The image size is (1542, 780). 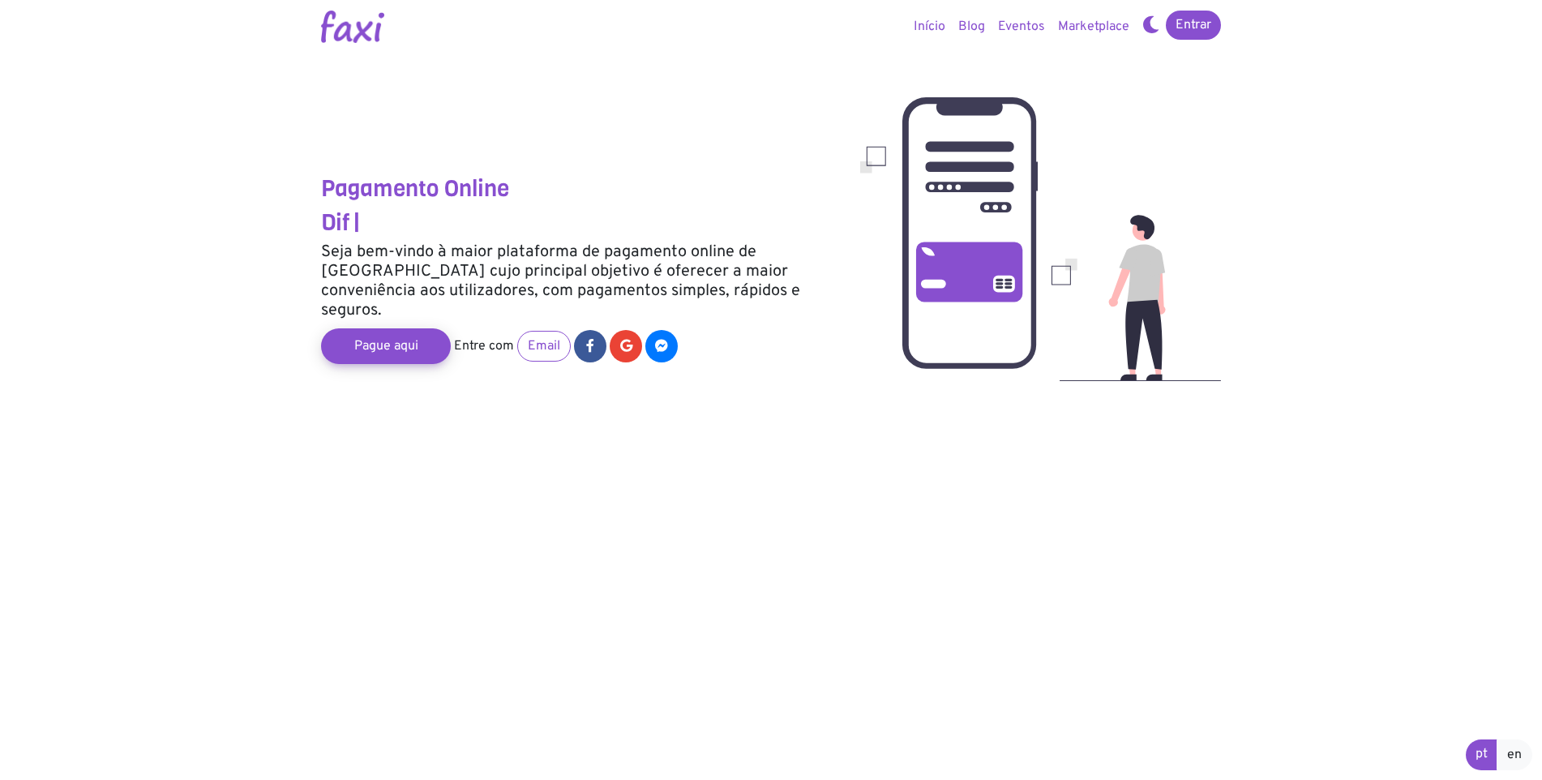 What do you see at coordinates (484, 346) in the screenshot?
I see `span: Entre com` at bounding box center [484, 346].